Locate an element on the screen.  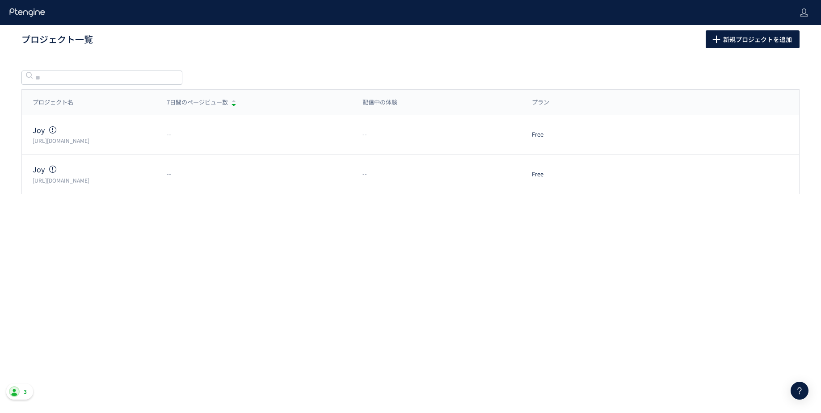
span: 新規プロジェクトを追加 is located at coordinates (757, 39).